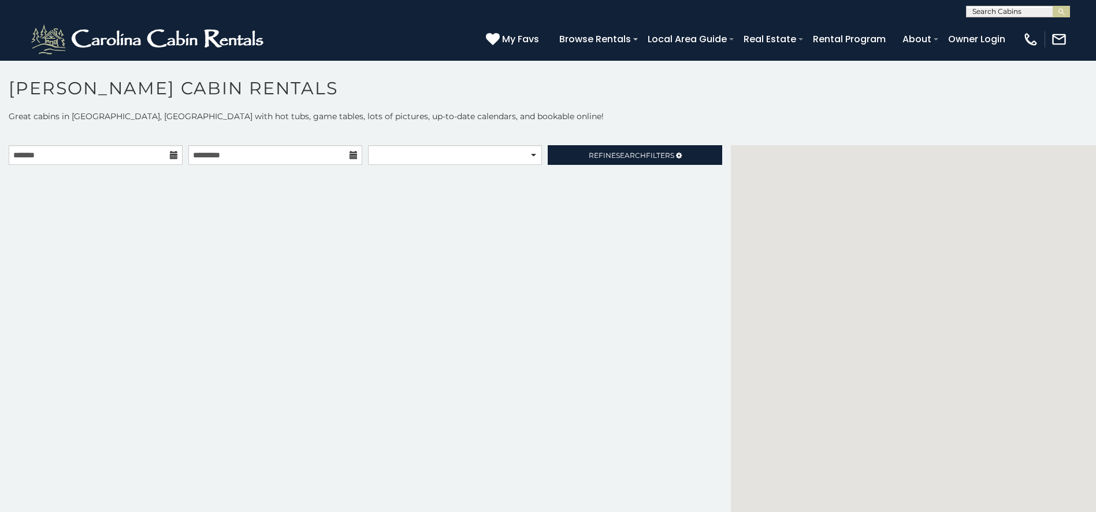  I want to click on span: Search, so click(631, 155).